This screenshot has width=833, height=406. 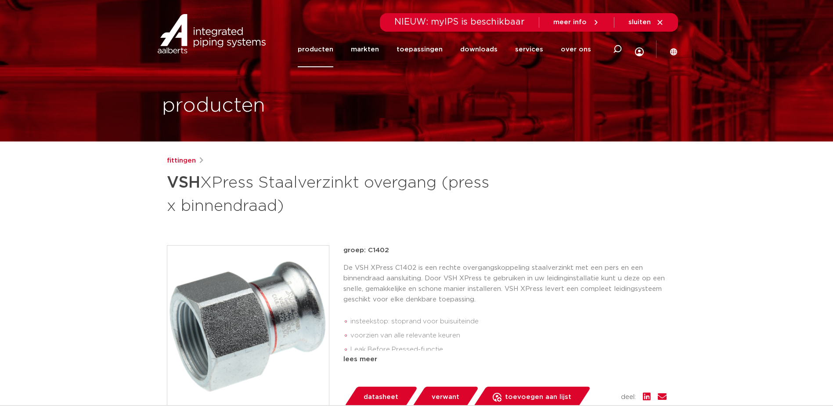 I want to click on strong: VSH, so click(x=183, y=183).